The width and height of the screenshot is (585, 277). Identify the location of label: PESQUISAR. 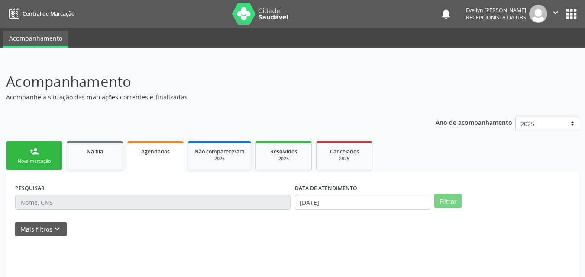
(30, 188).